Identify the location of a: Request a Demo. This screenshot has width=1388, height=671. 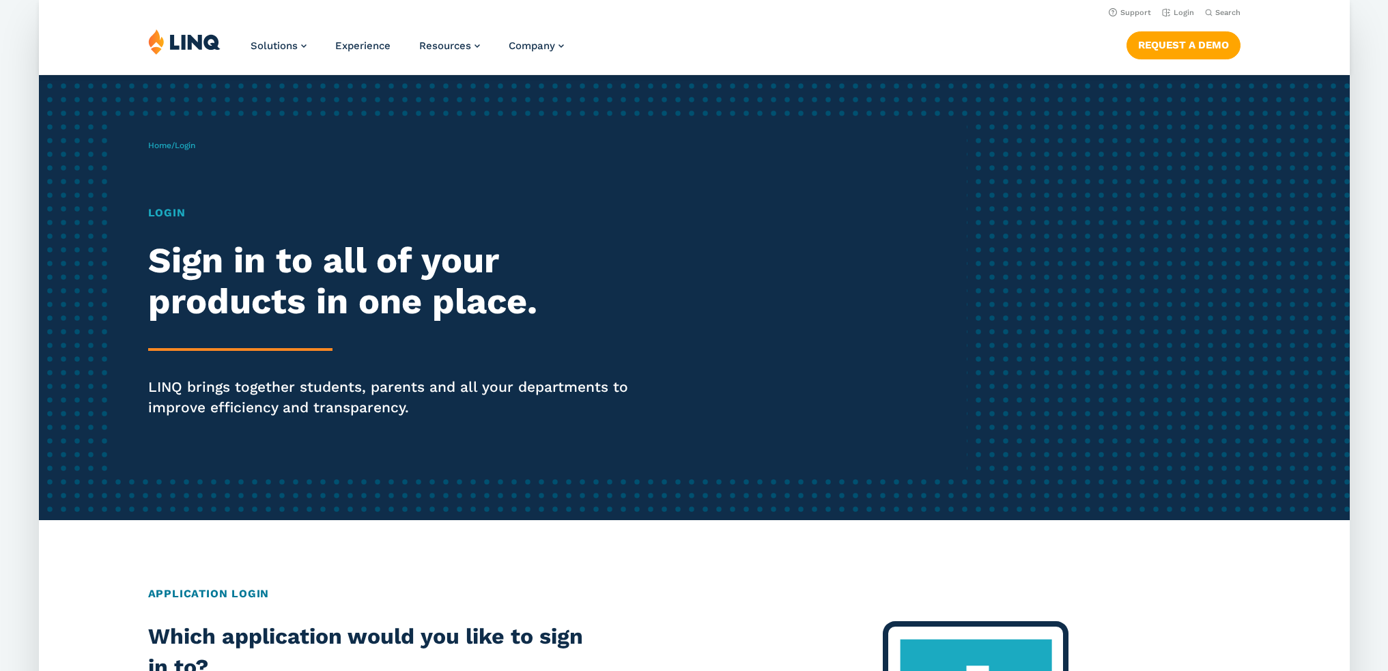
(1182, 45).